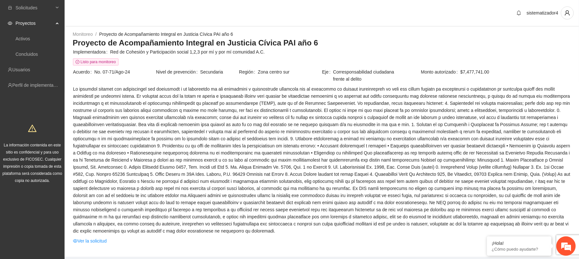 This screenshot has height=259, width=579. I want to click on span: Lo ipsumdol sitamet con adipiscingel sed doeiusmodt i ut laboreetdo ma ali enimadmini v quisnostr..., so click(322, 160).